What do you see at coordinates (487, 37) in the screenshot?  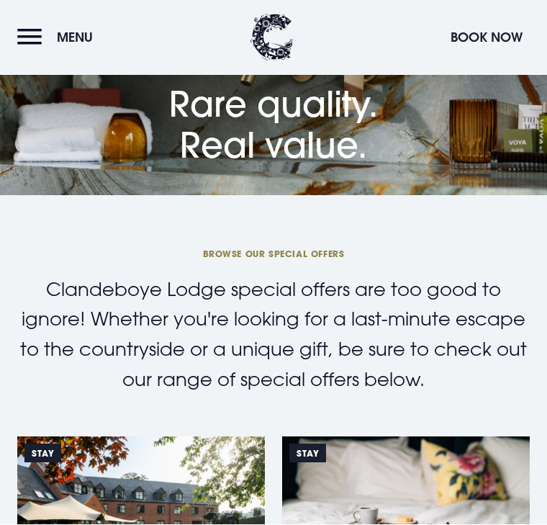 I see `button: Book Now` at bounding box center [487, 37].